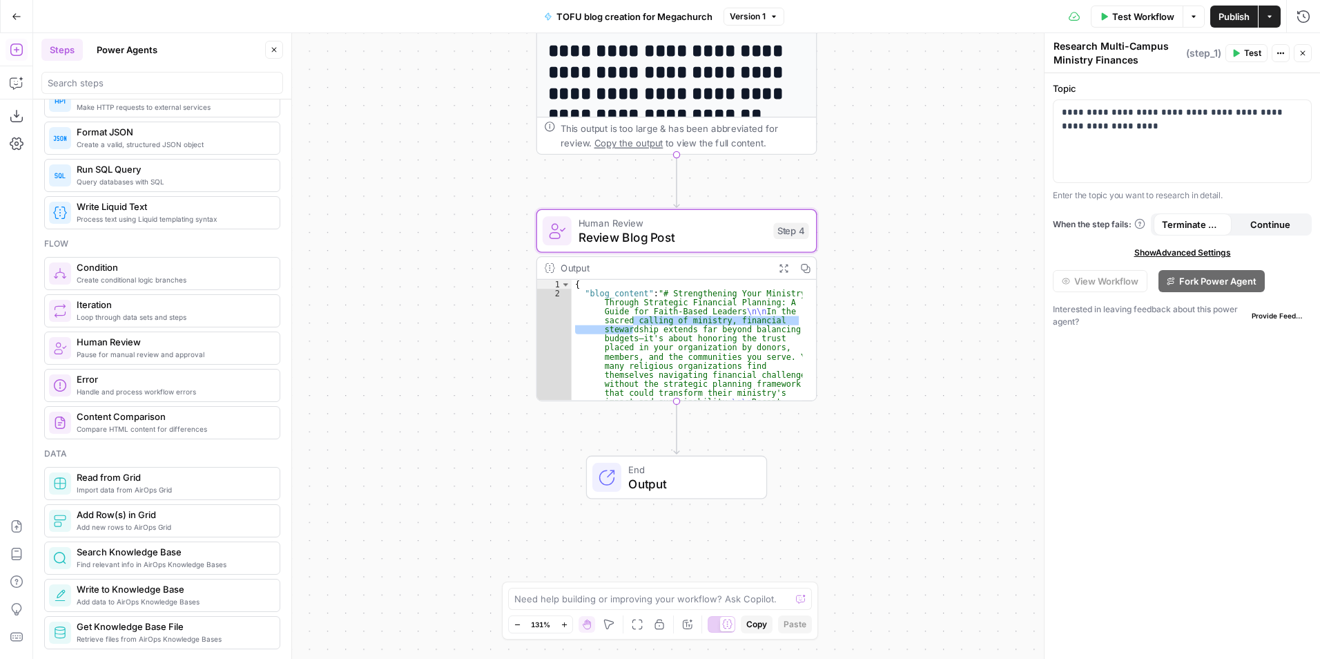  What do you see at coordinates (1182, 315) in the screenshot?
I see `div: Interested in leaving feedback about this power agent?` at bounding box center [1182, 315].